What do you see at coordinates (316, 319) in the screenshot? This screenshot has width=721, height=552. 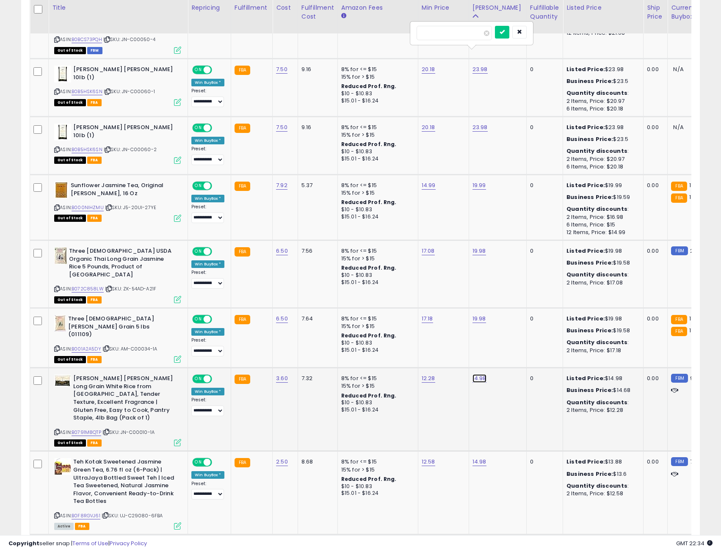 I see `div: 7.64` at bounding box center [316, 319].